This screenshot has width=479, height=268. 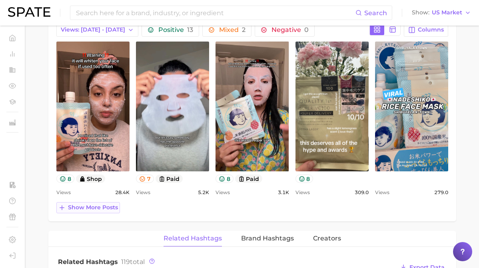 What do you see at coordinates (442, 13) in the screenshot?
I see `button: ShowUS Market` at bounding box center [442, 13].